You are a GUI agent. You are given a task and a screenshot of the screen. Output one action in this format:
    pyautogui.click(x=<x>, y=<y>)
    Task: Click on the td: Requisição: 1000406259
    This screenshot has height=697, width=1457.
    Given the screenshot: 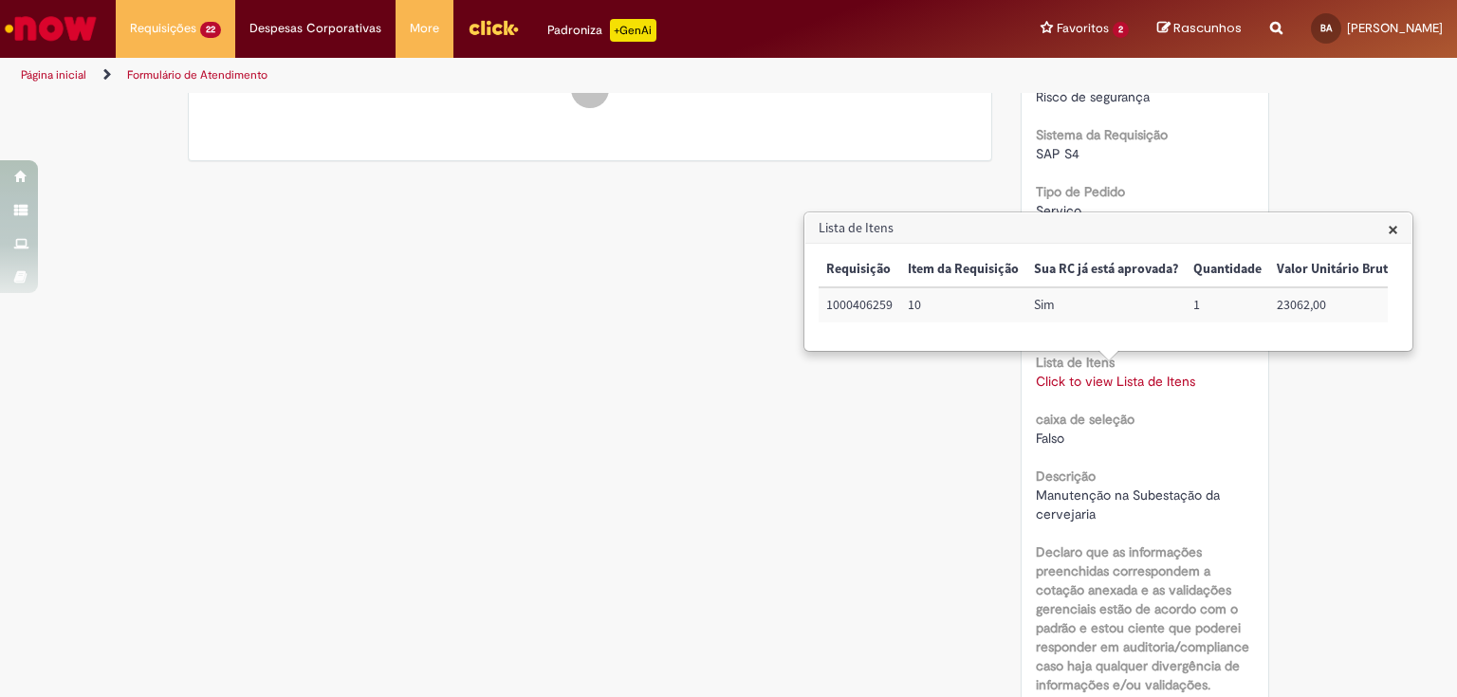 What is the action you would take?
    pyautogui.click(x=859, y=304)
    